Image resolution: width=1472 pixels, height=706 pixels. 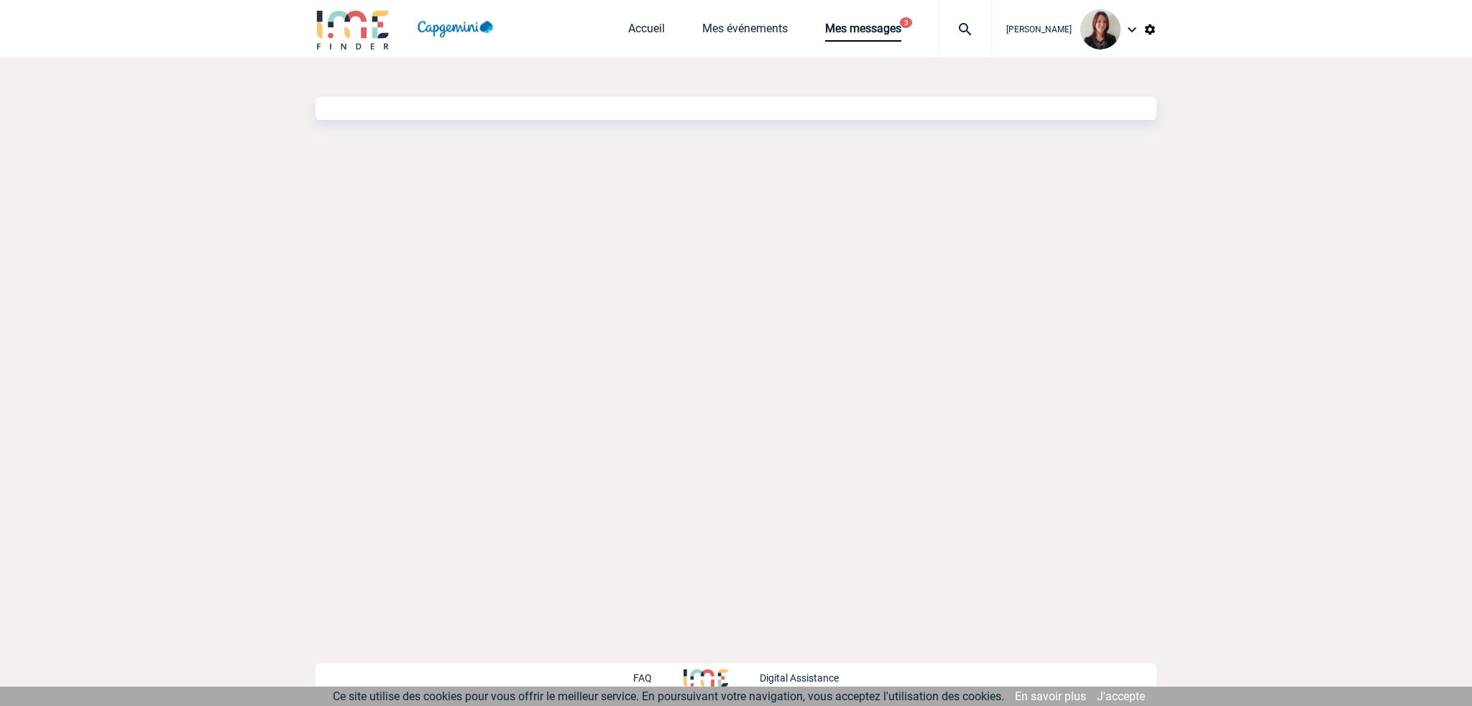 I want to click on a: J'accepte, so click(x=1120, y=696).